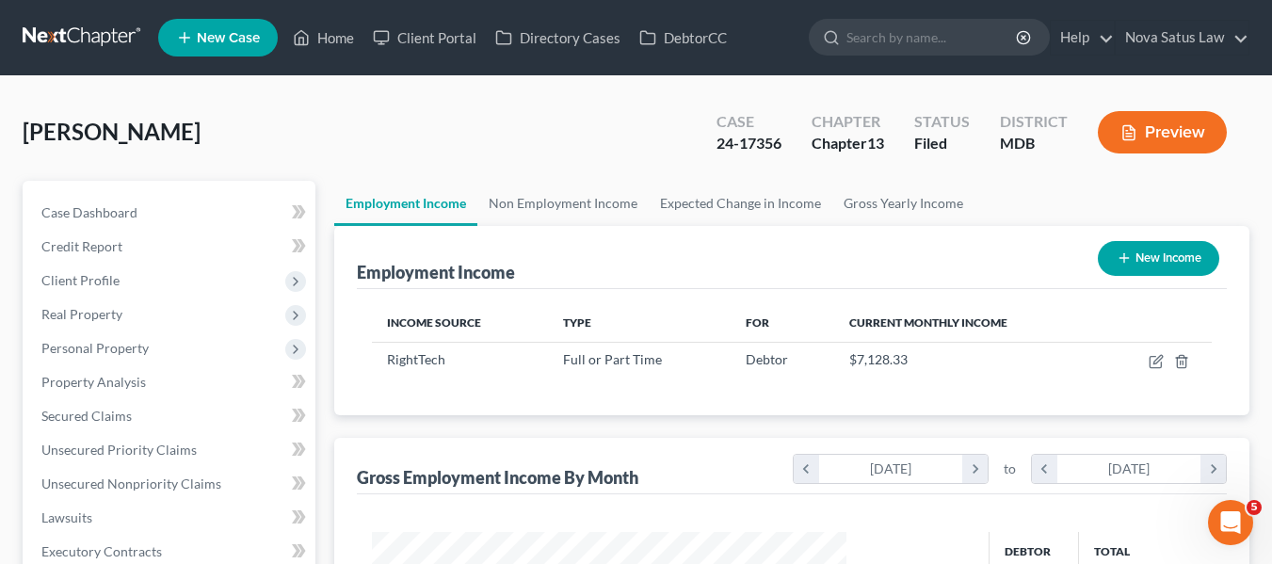  I want to click on span: Client Profile, so click(80, 280).